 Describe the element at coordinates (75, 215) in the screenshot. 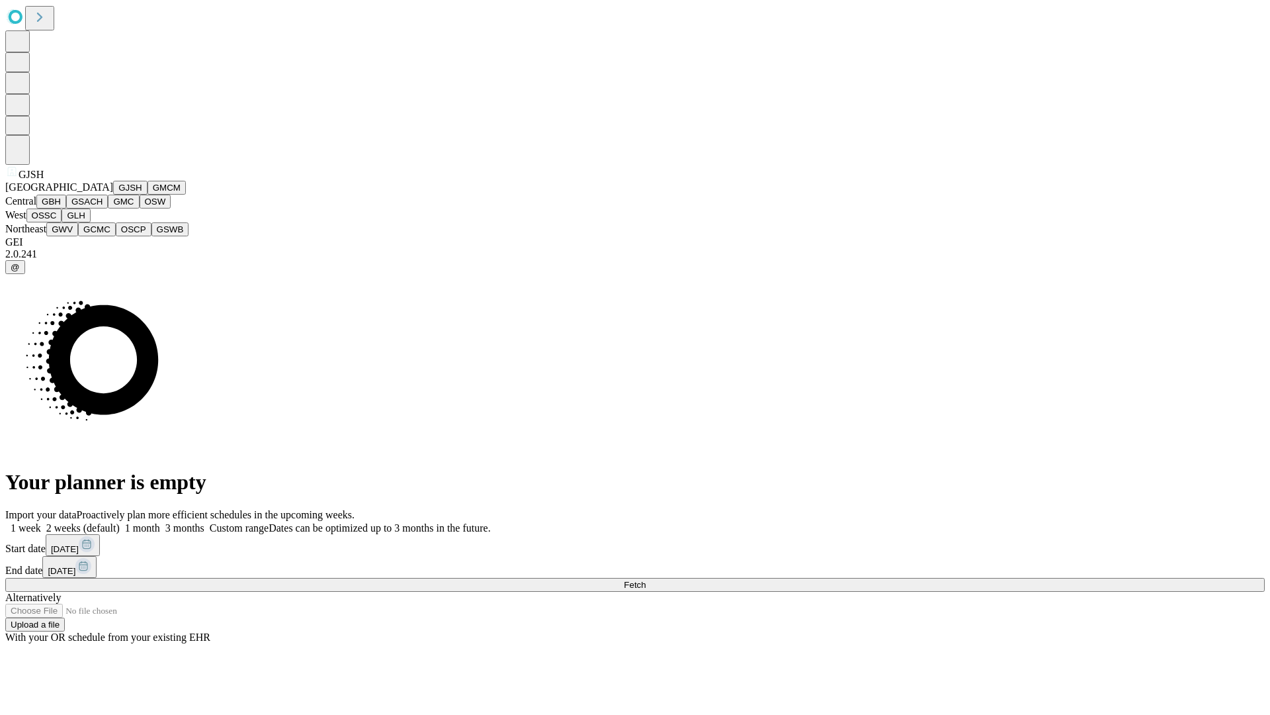

I see `button: GLH` at that location.